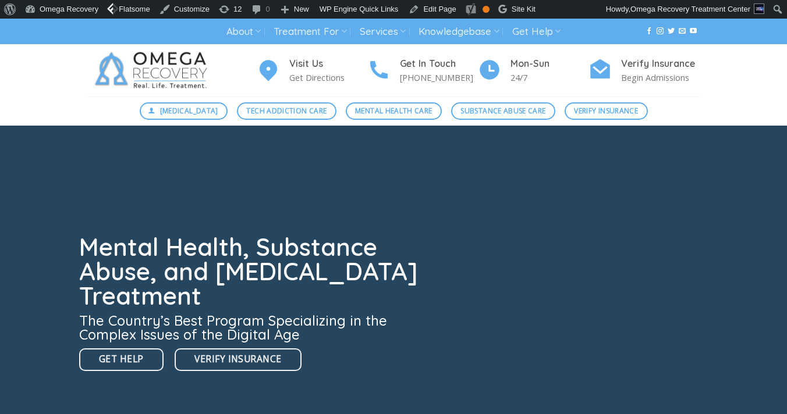  What do you see at coordinates (393, 111) in the screenshot?
I see `a: Mental Health Care` at bounding box center [393, 111].